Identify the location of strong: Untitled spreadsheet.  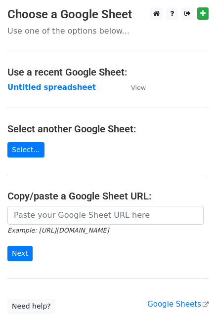
(51, 87).